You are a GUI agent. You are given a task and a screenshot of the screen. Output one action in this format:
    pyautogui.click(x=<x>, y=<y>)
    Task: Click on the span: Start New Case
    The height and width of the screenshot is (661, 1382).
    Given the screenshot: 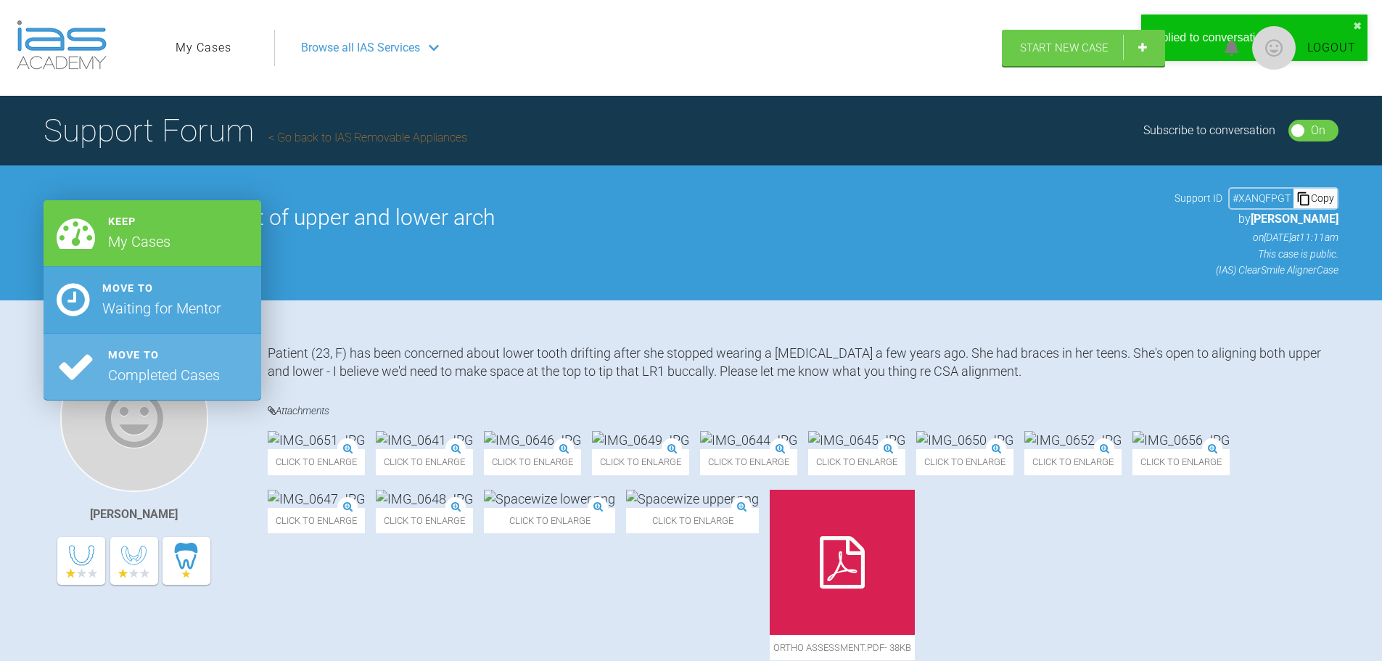 What is the action you would take?
    pyautogui.click(x=1064, y=48)
    